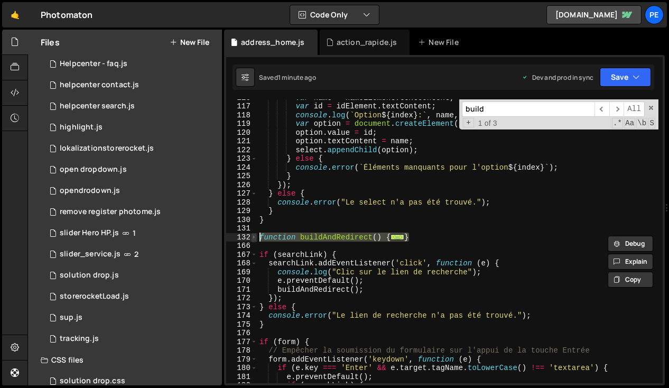  I want to click on button: Debug, so click(630, 243).